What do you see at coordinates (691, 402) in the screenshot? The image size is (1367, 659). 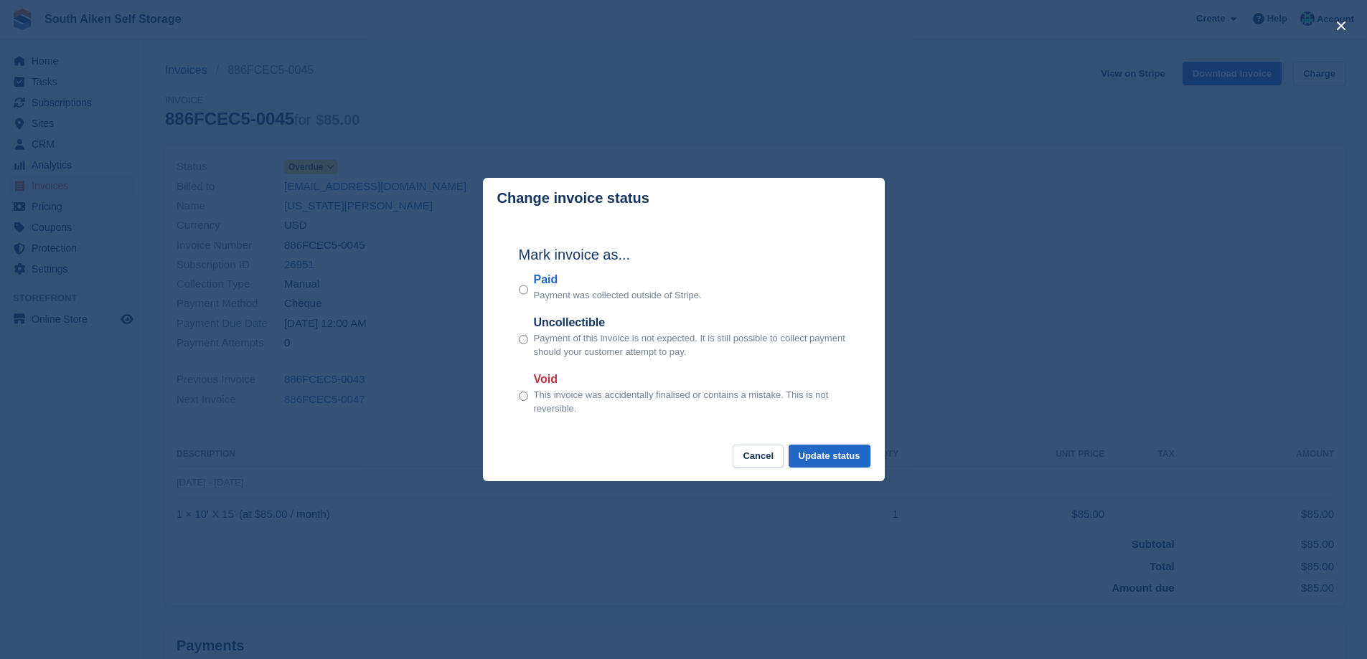 I see `p: This invoice was accidentally finalised or contains a mistake. This is not reversible.` at bounding box center [691, 402].